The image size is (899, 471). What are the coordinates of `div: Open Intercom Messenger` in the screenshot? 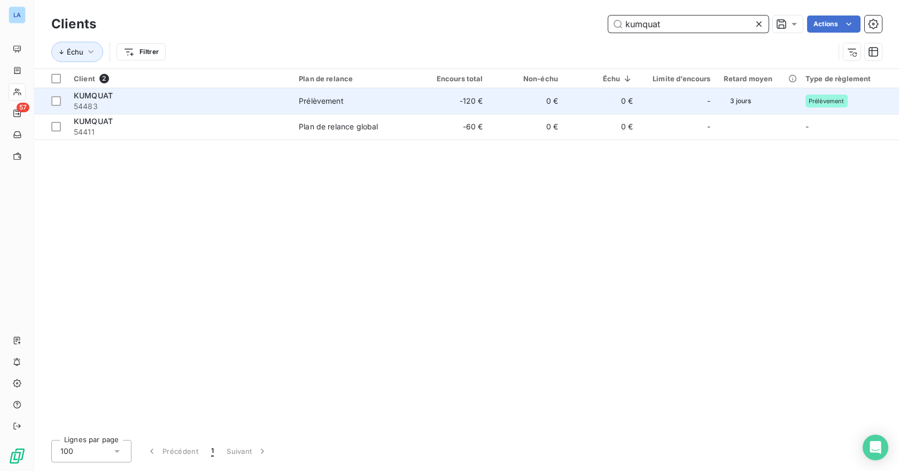 It's located at (876, 448).